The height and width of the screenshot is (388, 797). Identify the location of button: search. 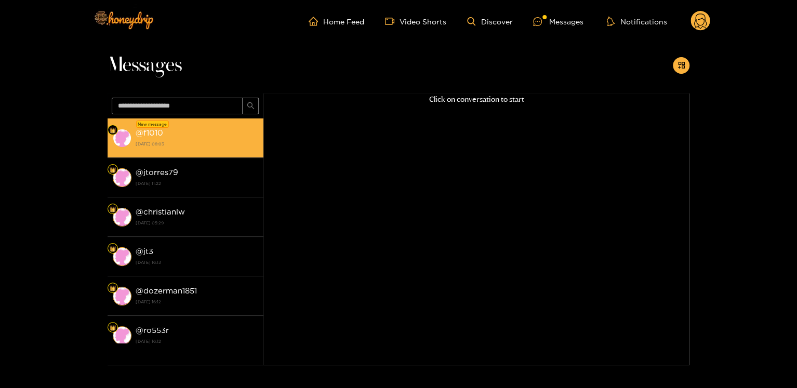
(251, 106).